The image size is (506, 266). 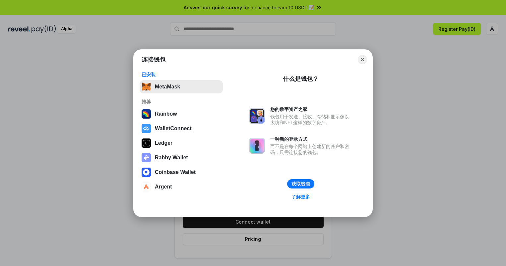 What do you see at coordinates (301, 197) in the screenshot?
I see `a: 了解更多` at bounding box center [301, 197].